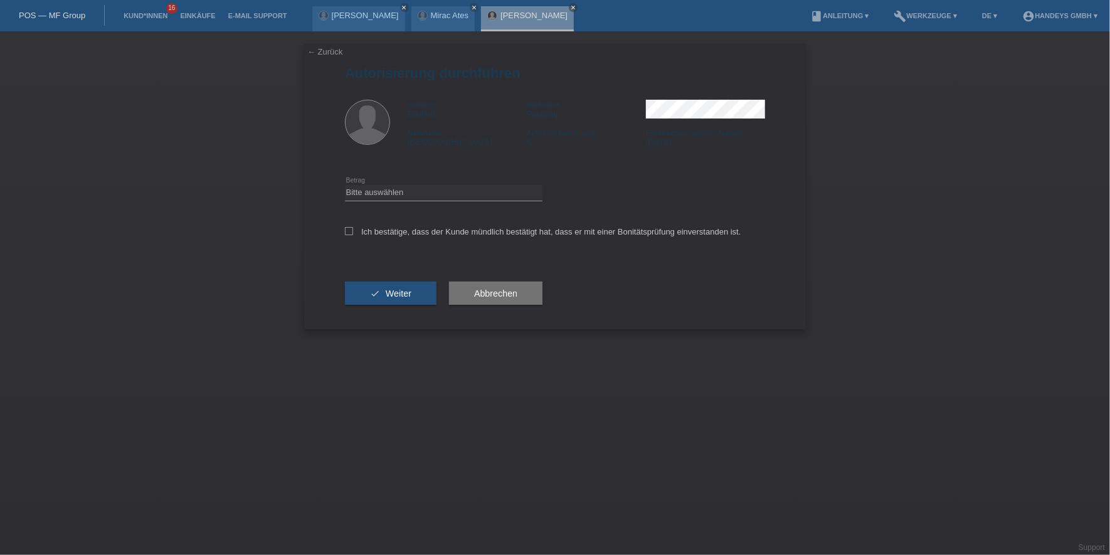 The image size is (1110, 555). I want to click on span: Nachname, so click(543, 105).